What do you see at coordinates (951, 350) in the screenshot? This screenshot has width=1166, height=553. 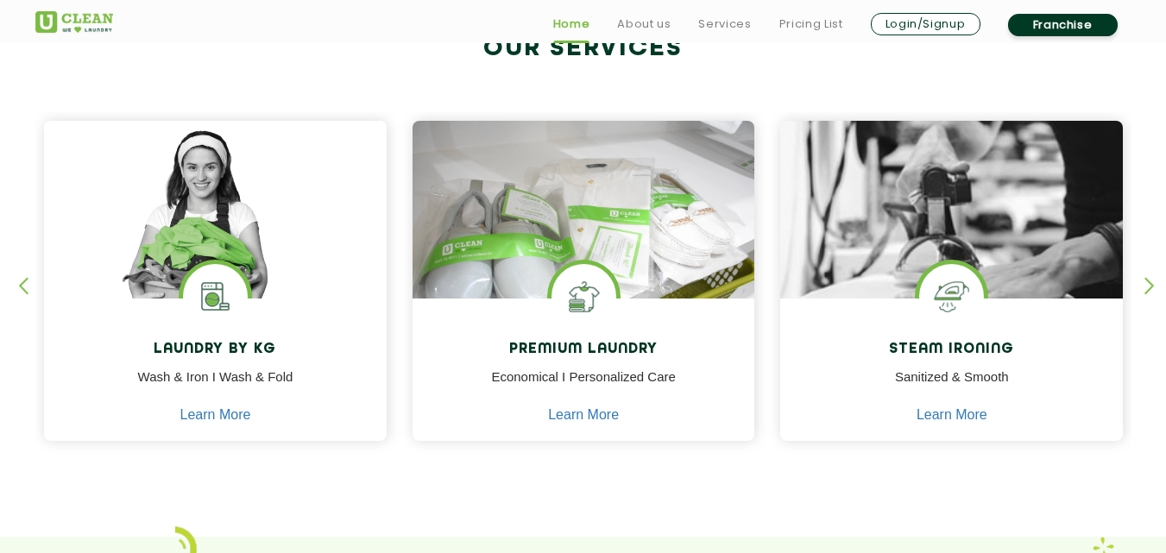 I see `h4: Steam Ironing` at bounding box center [951, 350].